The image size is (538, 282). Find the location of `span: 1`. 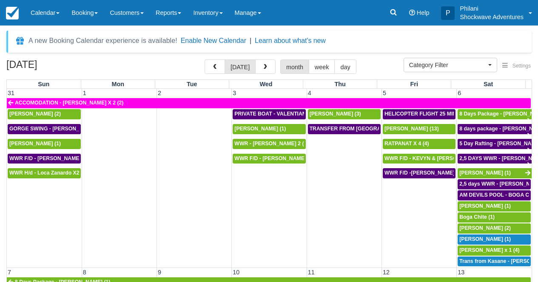

span: 1 is located at coordinates (85, 93).